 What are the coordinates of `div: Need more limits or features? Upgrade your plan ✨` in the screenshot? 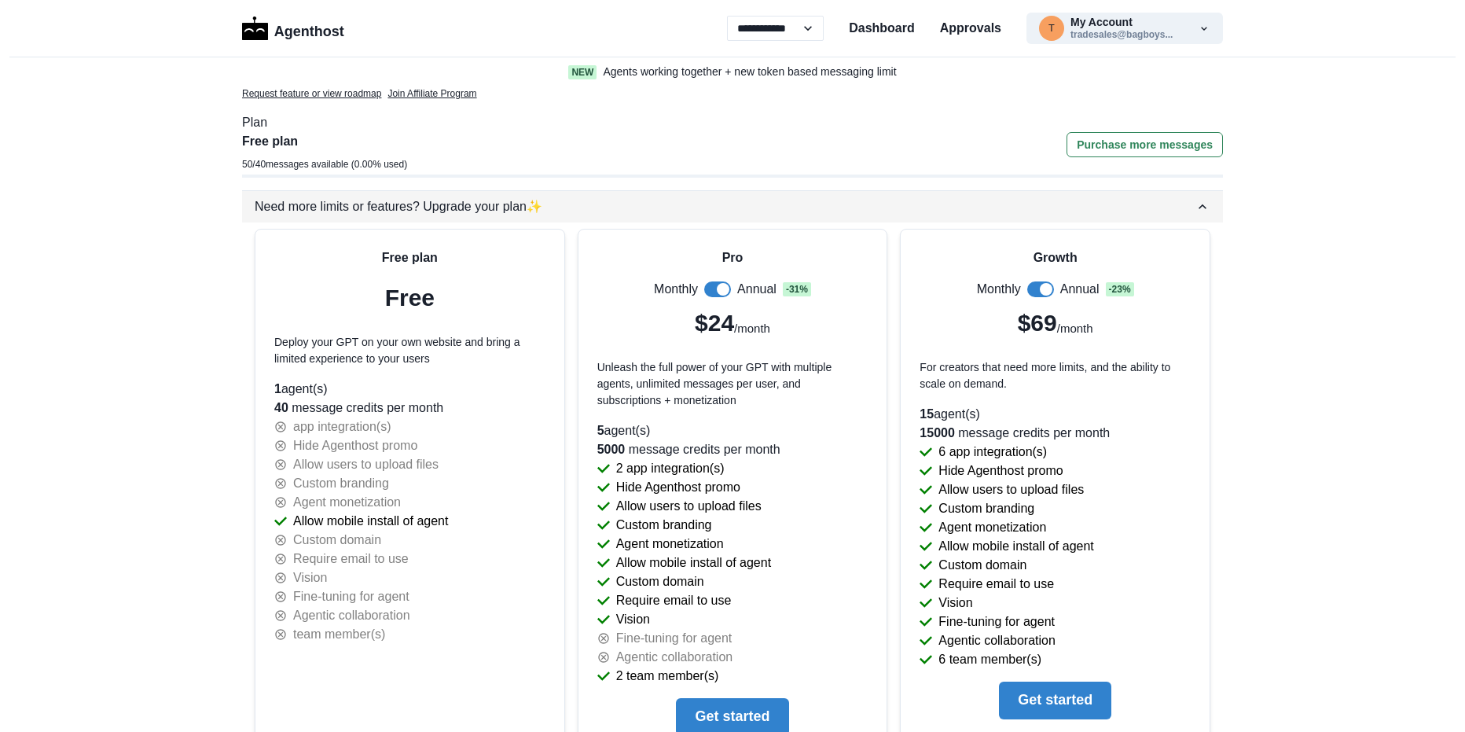 It's located at (724, 207).